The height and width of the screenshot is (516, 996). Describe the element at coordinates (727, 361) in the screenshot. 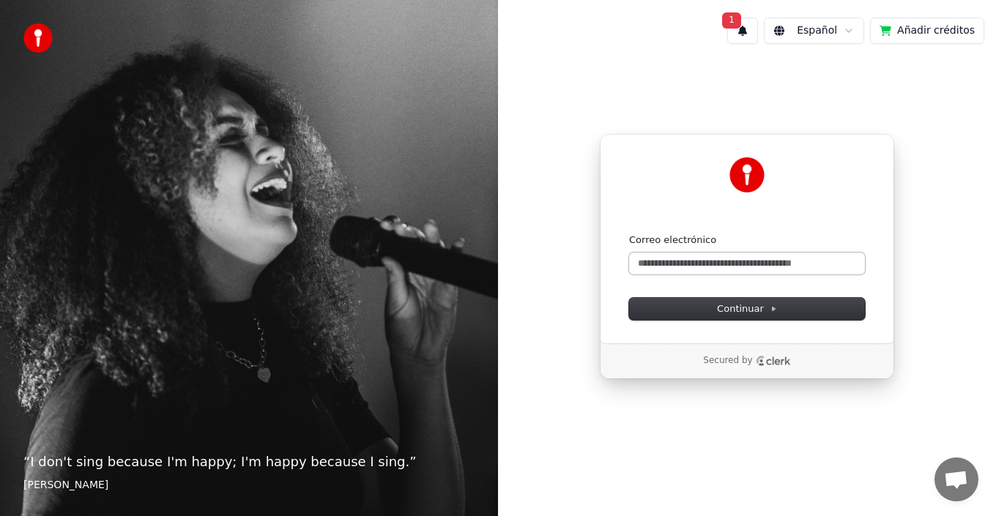

I see `p: Secured by` at that location.